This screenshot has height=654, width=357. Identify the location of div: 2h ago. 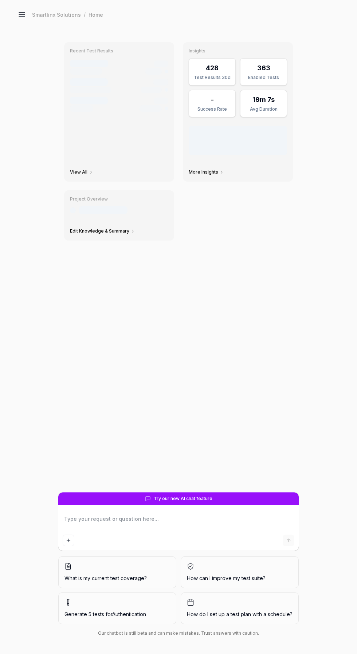
(161, 64).